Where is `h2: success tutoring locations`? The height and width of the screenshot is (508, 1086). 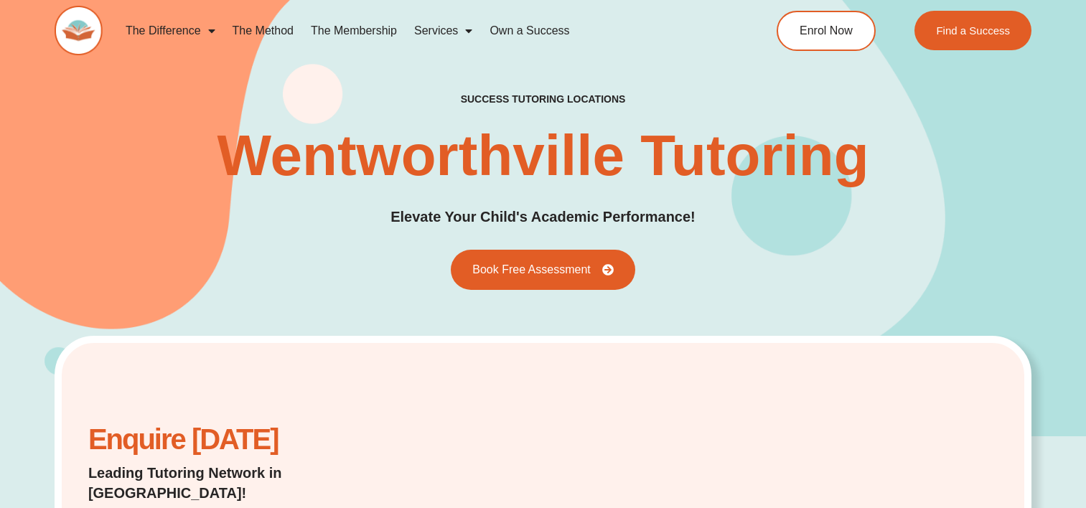
h2: success tutoring locations is located at coordinates (543, 99).